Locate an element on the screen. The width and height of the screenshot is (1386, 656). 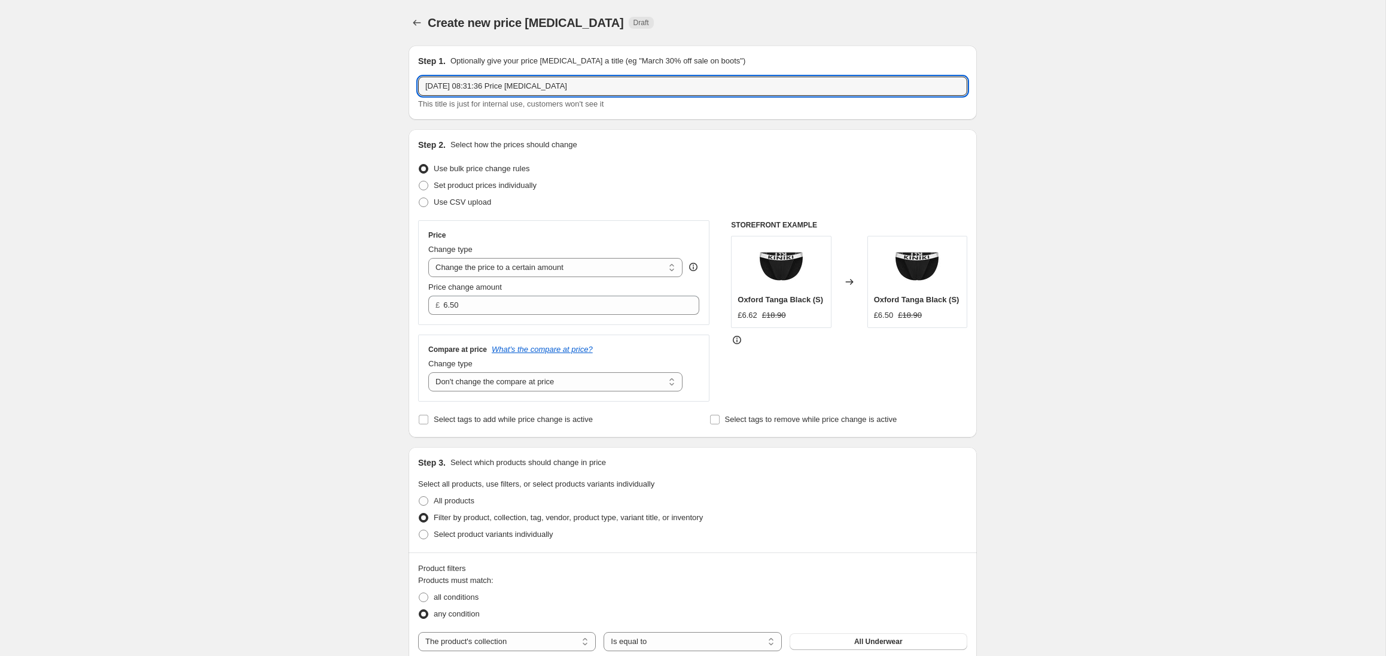
span: Select tags to remove while price change is active is located at coordinates (811, 419).